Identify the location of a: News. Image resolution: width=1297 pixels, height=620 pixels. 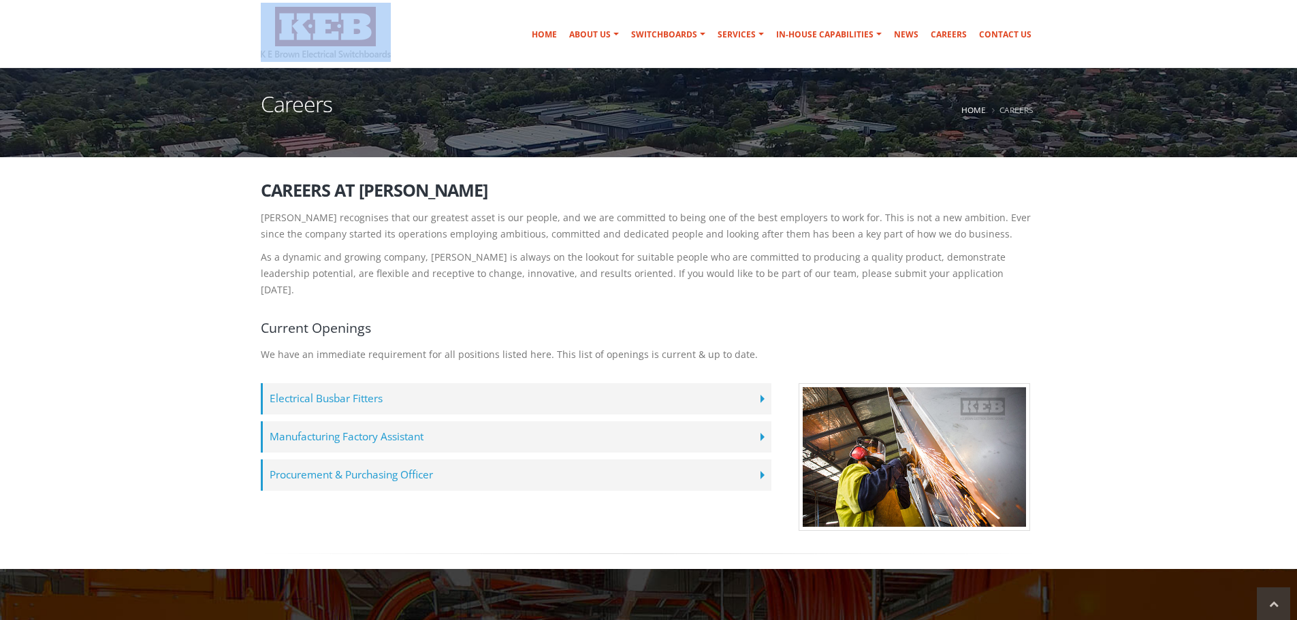
(906, 35).